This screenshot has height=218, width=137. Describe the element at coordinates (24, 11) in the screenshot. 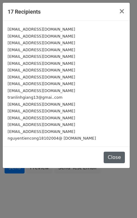

I see `h5: 17 Recipients` at that location.